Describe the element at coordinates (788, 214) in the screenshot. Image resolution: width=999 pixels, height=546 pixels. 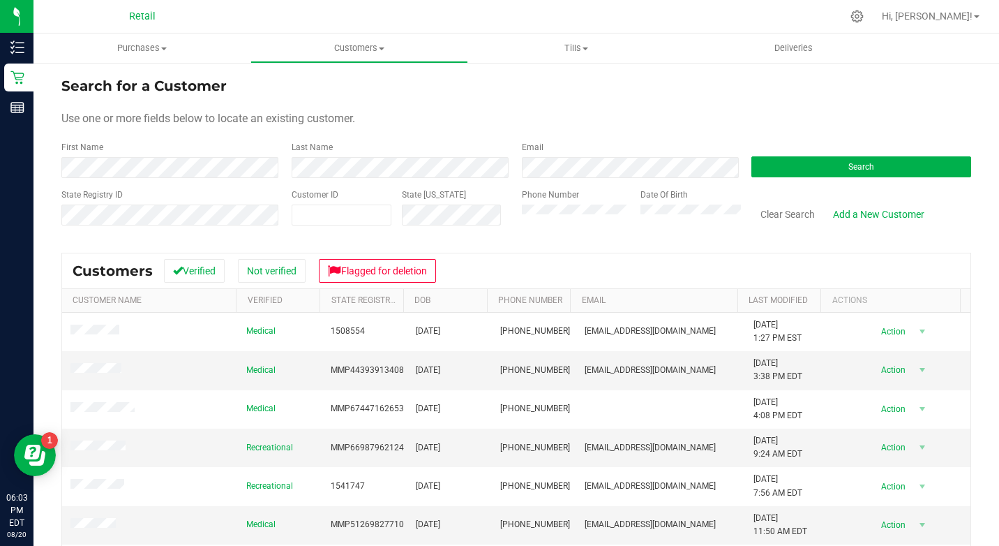
I see `button: Clear Search` at that location.